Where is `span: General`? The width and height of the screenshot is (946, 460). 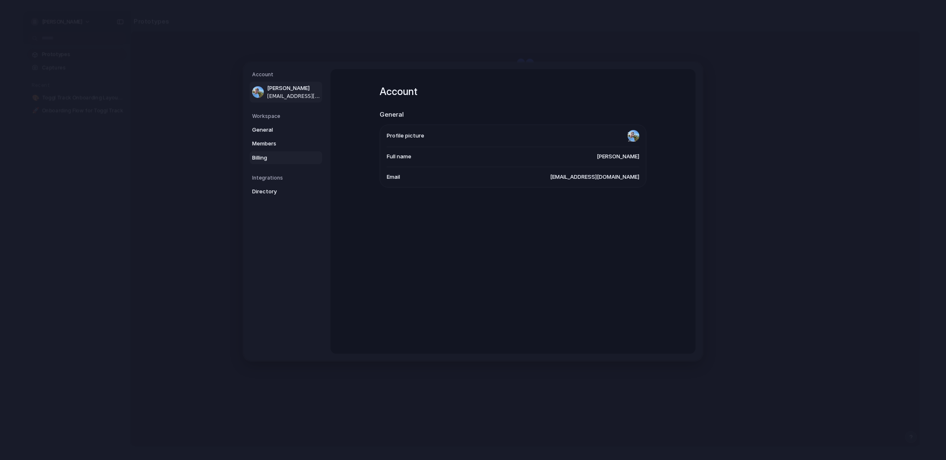 span: General is located at coordinates (279, 130).